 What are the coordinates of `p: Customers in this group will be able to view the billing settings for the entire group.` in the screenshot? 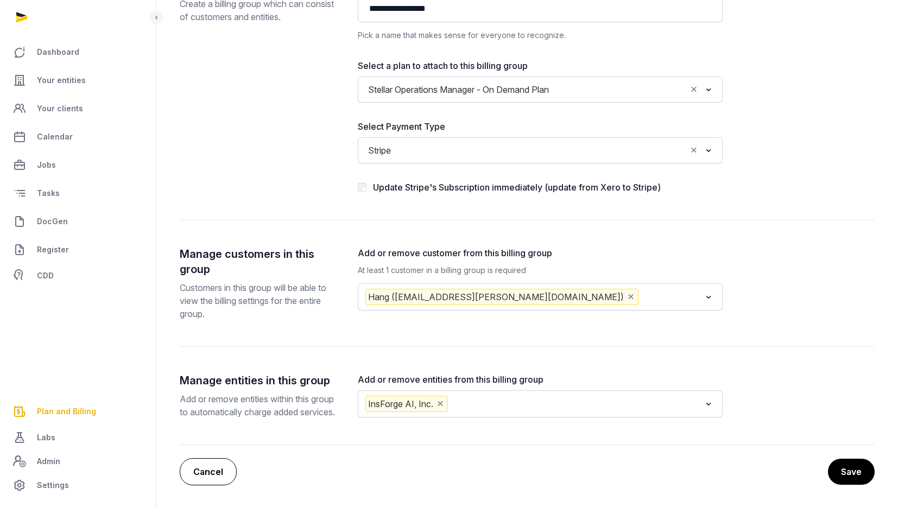 It's located at (260, 301).